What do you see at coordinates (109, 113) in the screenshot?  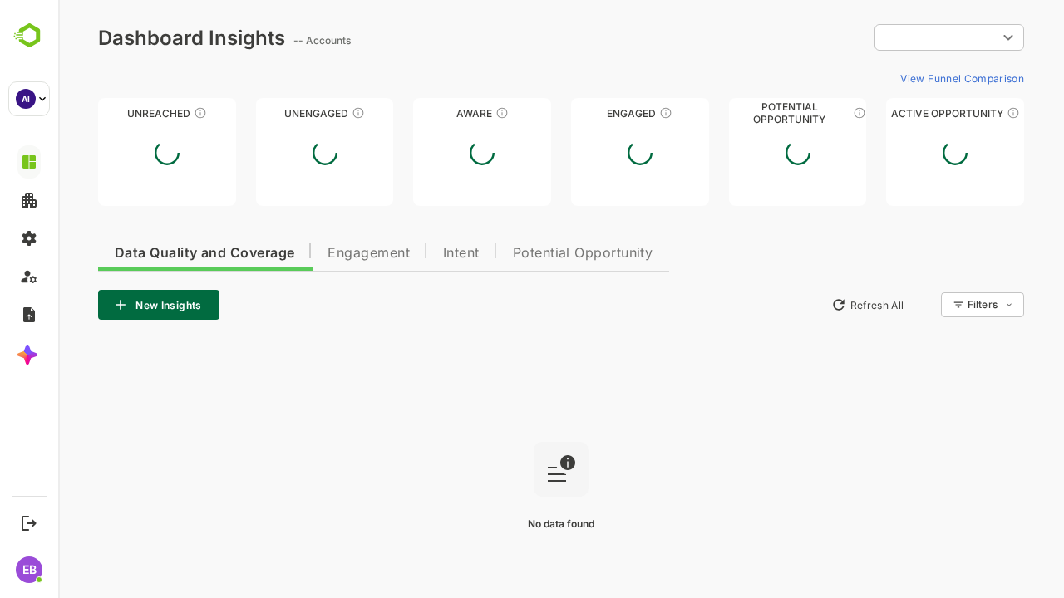 I see `div: Unreached` at bounding box center [109, 113].